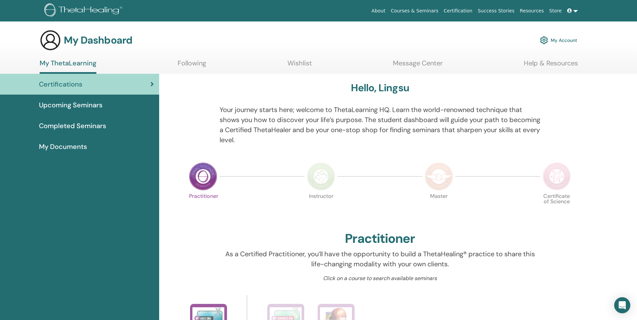 Image resolution: width=637 pixels, height=320 pixels. What do you see at coordinates (458, 11) in the screenshot?
I see `a: Certification` at bounding box center [458, 11].